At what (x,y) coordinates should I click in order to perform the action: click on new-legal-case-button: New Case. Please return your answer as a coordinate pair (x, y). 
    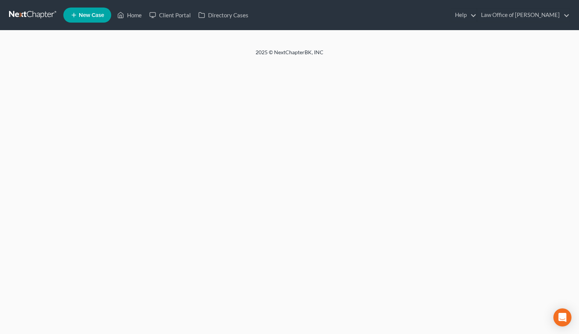
    Looking at the image, I should click on (87, 15).